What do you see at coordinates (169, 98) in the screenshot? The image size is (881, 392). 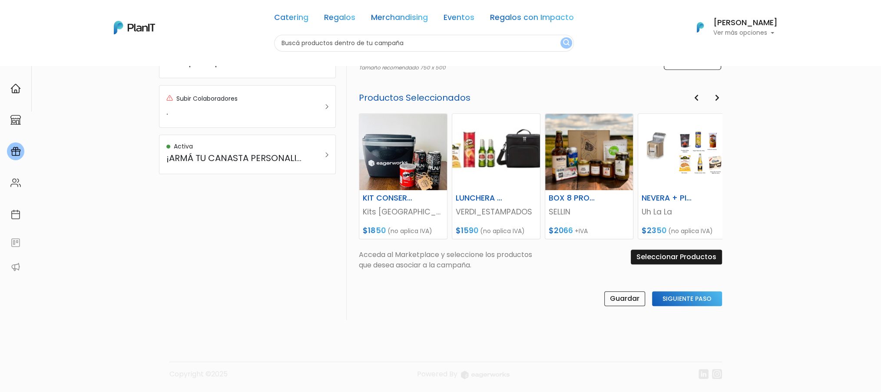 I see `img: red_alert-6692e104a25ef3cab186d5182d64a52303bc48961756e84929ebdd7d06494120.svg` at bounding box center [169, 98].